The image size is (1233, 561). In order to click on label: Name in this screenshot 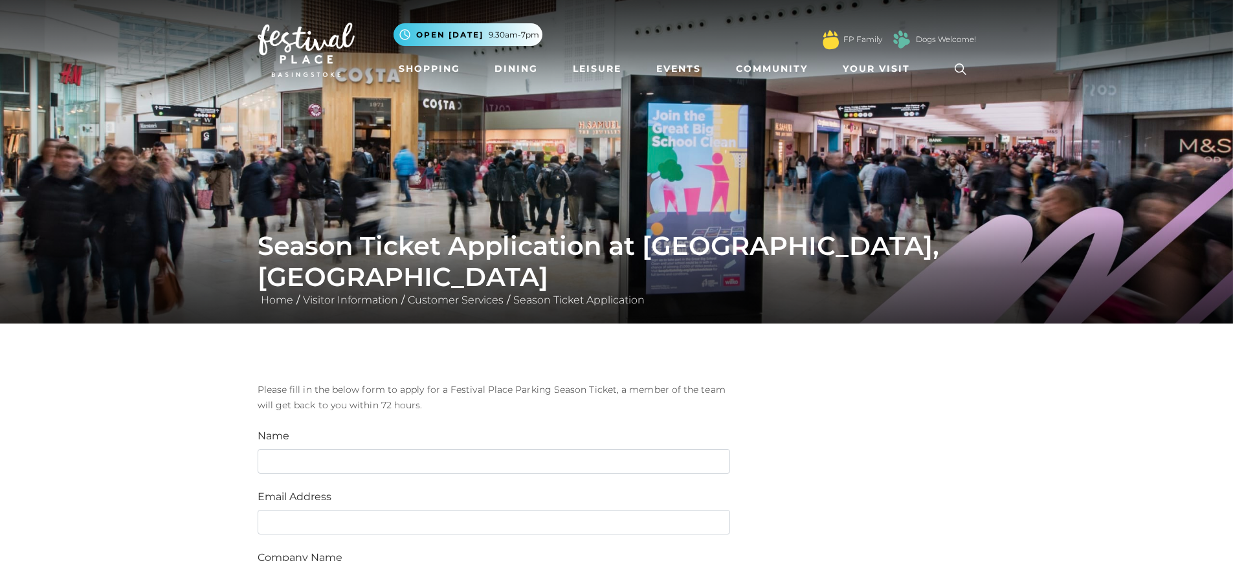, I will do `click(273, 436)`.